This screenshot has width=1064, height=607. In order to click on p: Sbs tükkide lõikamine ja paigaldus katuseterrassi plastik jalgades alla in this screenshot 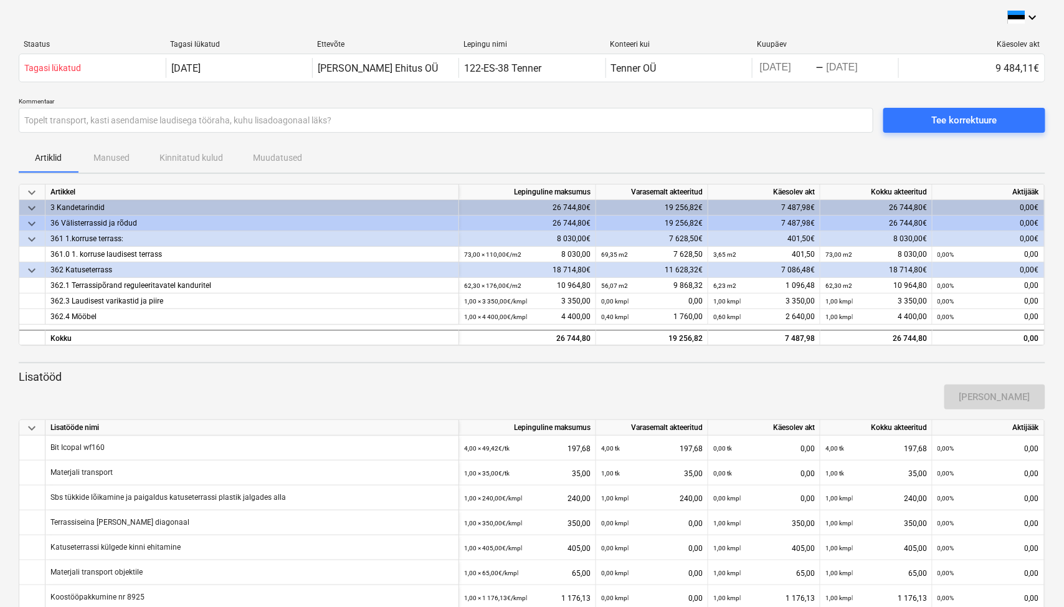, I will do `click(168, 497)`.